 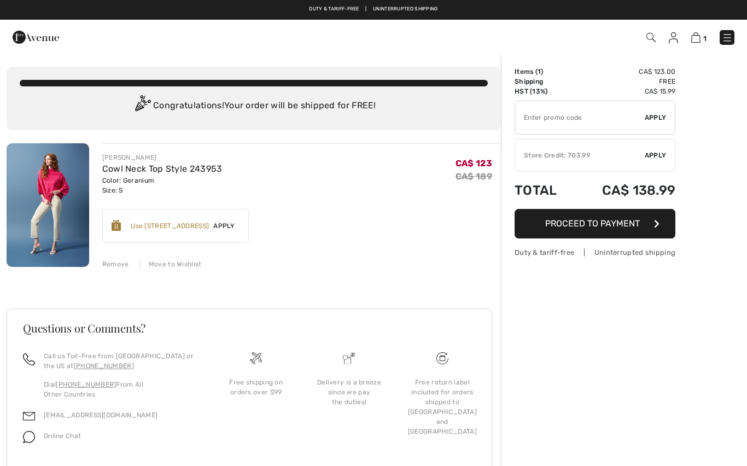 I want to click on td: CA$ 15.99, so click(x=625, y=91).